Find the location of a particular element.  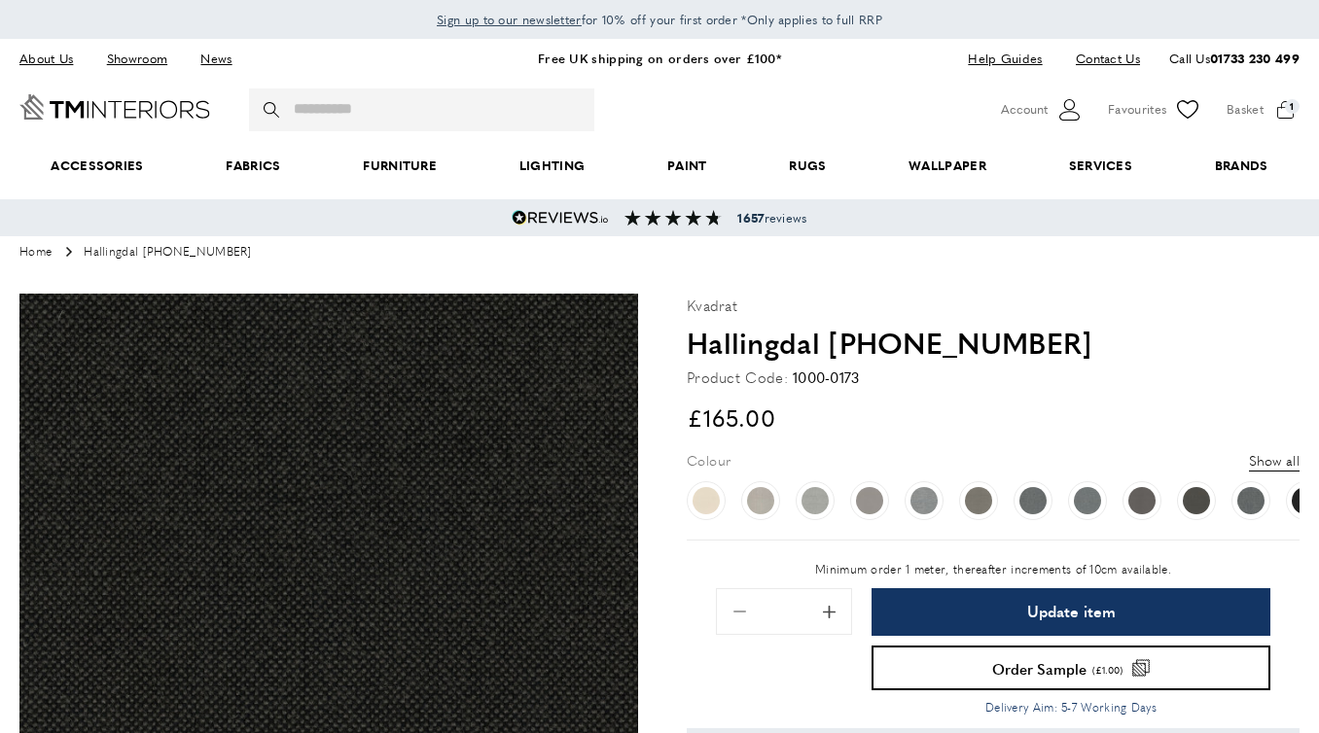

p: Delivery Aim: 5-7 Working Days is located at coordinates (1071, 707).